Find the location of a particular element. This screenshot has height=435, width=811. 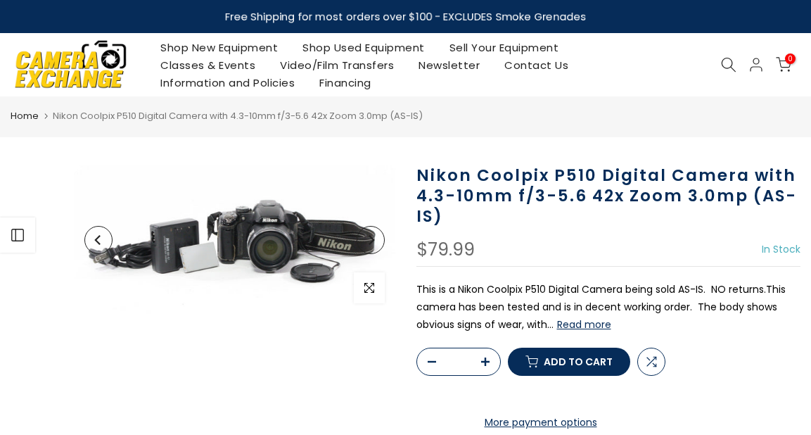

span: In Stock is located at coordinates (781, 249).